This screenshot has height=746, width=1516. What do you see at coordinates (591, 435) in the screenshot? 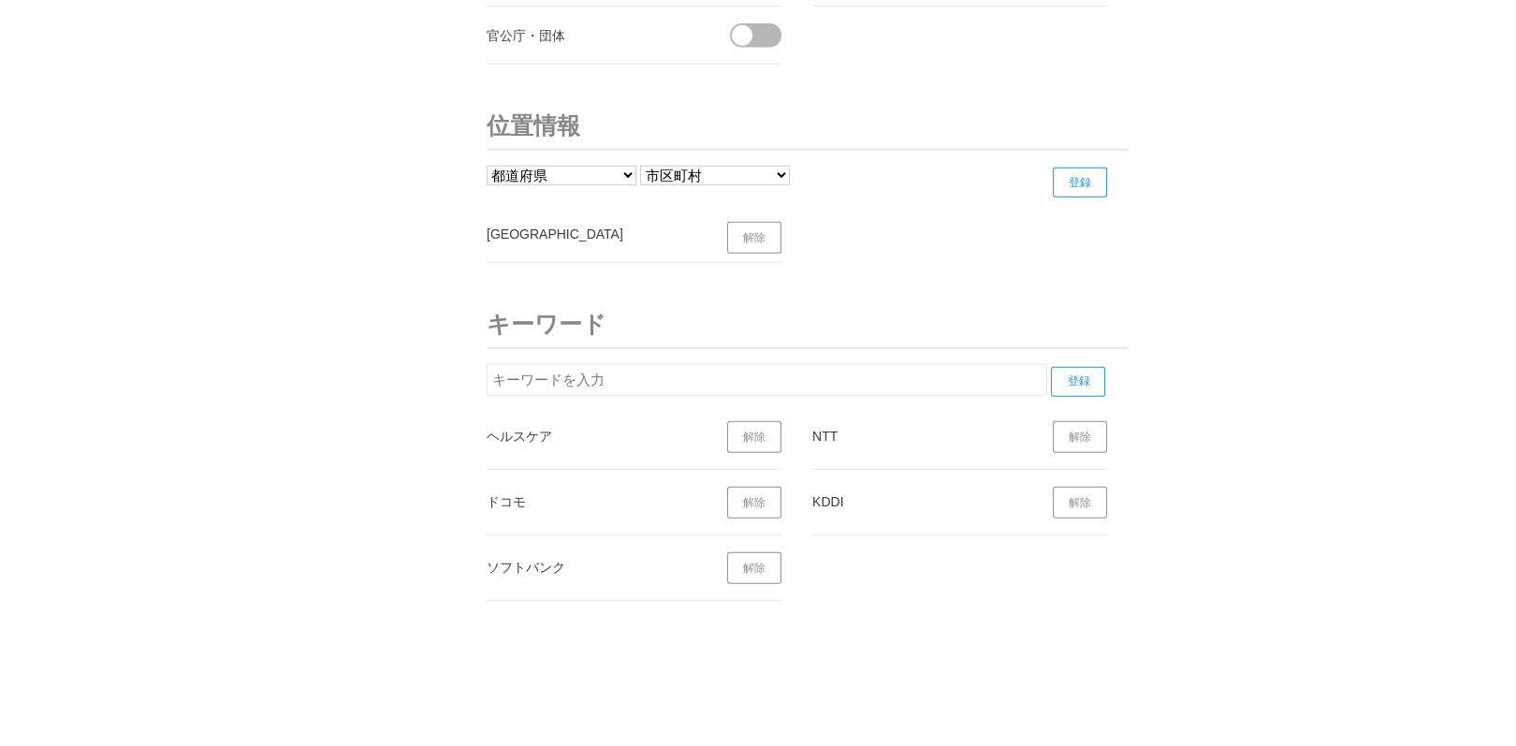
I see `div: ヘルスケア` at bounding box center [591, 435].